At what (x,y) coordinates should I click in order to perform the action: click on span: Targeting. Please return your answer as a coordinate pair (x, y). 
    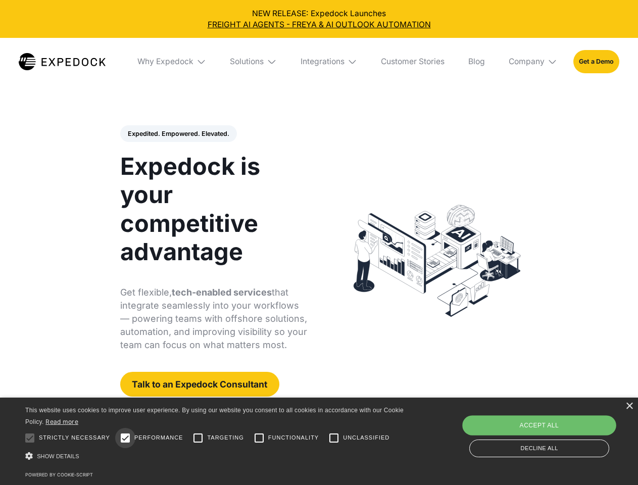
    Looking at the image, I should click on (225, 437).